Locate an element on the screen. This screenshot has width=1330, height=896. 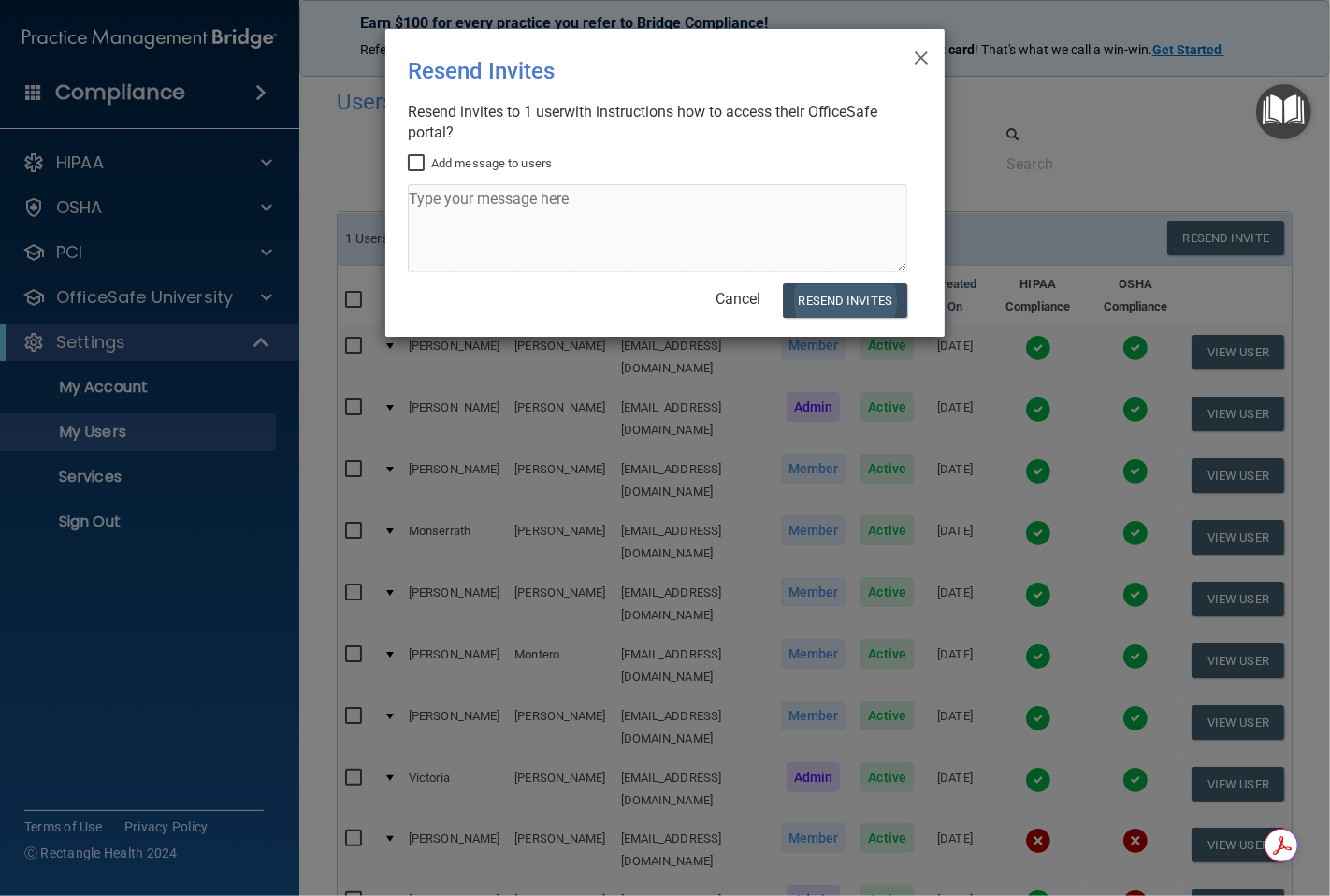
a: Cancel is located at coordinates (738, 298).